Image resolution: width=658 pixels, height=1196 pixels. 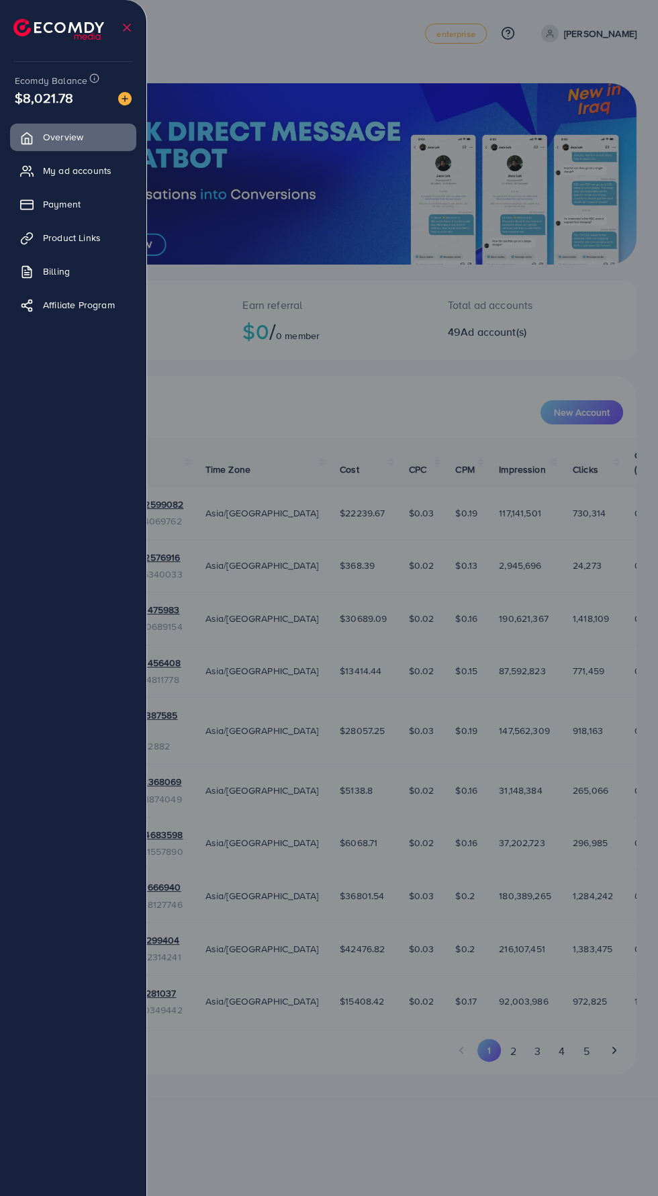 What do you see at coordinates (58, 29) in the screenshot?
I see `a: logo` at bounding box center [58, 29].